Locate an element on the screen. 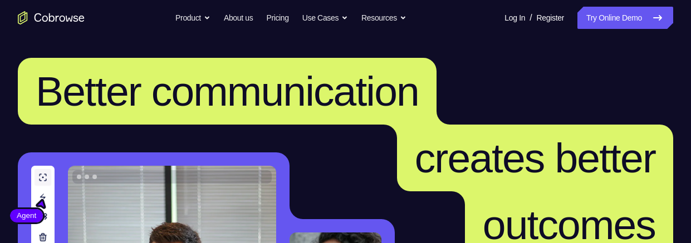 This screenshot has height=243, width=691. a: Pricing is located at coordinates (277, 18).